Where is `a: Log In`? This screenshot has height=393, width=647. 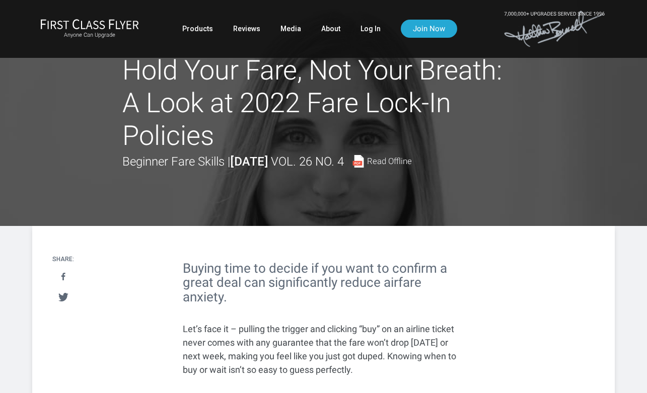
a: Log In is located at coordinates (371, 29).